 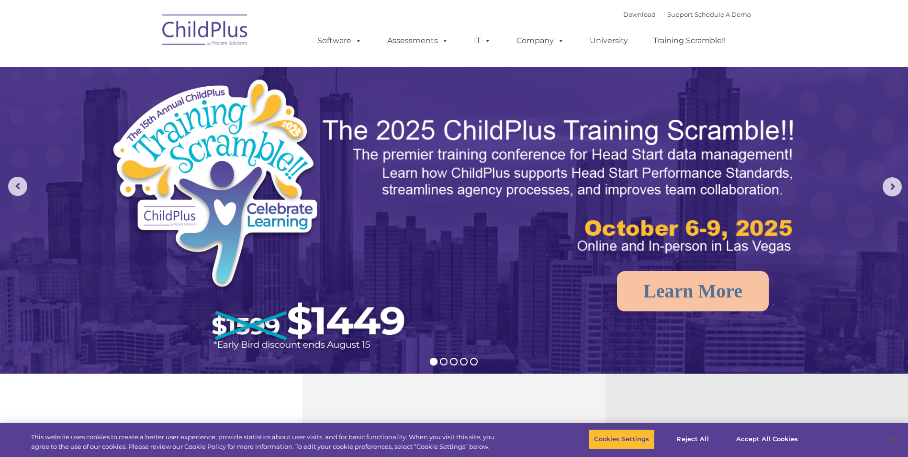 What do you see at coordinates (893, 439) in the screenshot?
I see `button: Close` at bounding box center [893, 439].